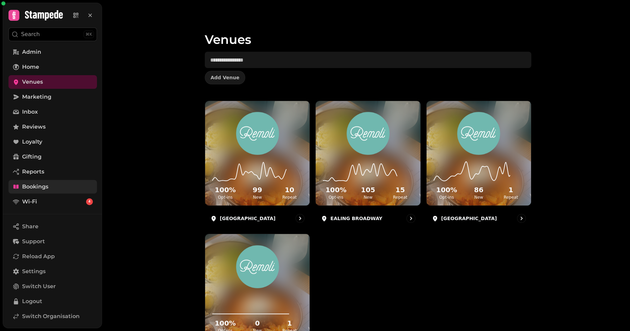 This screenshot has height=331, width=630. I want to click on a: Gifting, so click(53, 157).